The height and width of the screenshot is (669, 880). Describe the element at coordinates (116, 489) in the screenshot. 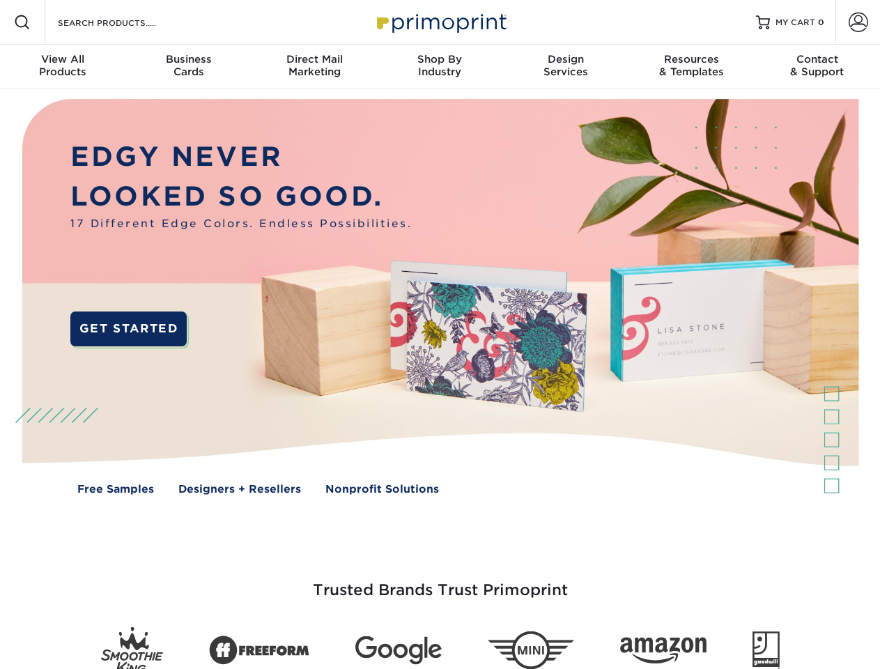

I see `a: Free Samples` at that location.